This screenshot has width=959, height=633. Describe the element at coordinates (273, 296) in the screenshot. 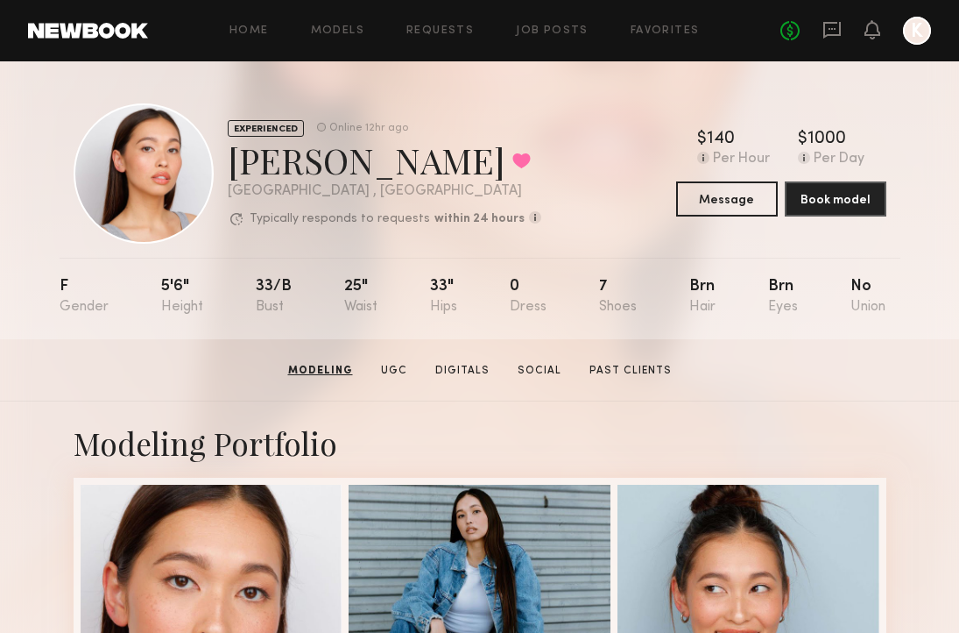

I see `div: 33/b` at that location.